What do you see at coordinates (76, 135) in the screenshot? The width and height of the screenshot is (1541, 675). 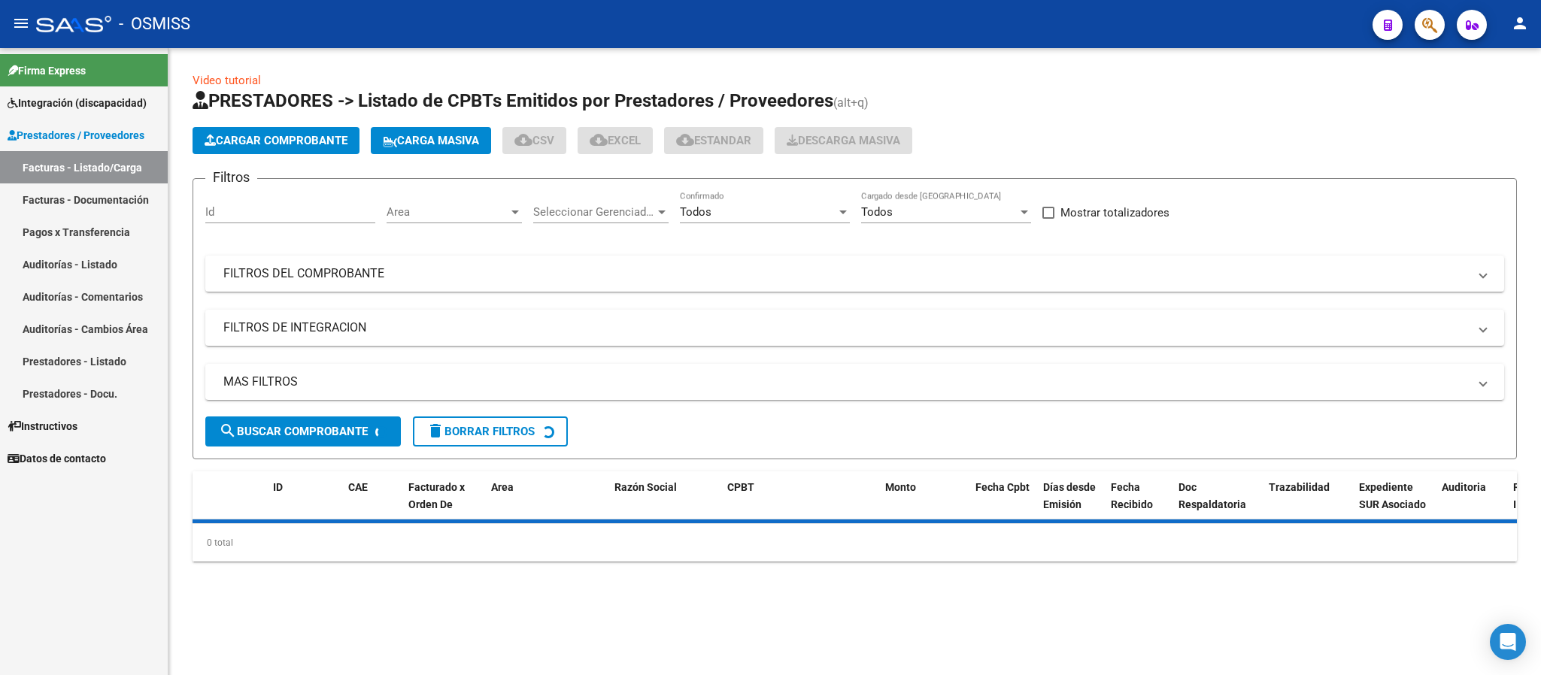 I see `span: Prestadores / Proveedores` at bounding box center [76, 135].